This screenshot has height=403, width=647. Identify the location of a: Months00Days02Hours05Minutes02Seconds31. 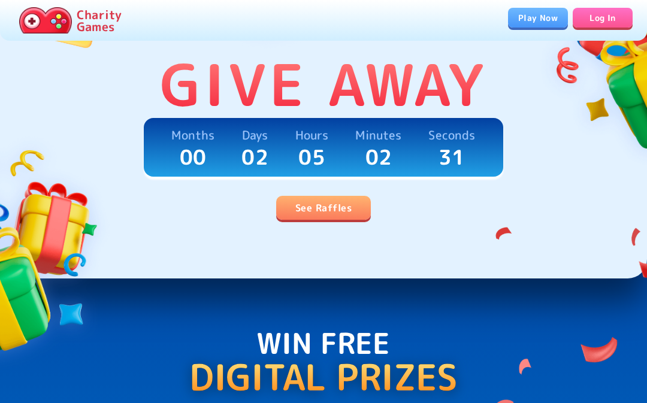
(324, 147).